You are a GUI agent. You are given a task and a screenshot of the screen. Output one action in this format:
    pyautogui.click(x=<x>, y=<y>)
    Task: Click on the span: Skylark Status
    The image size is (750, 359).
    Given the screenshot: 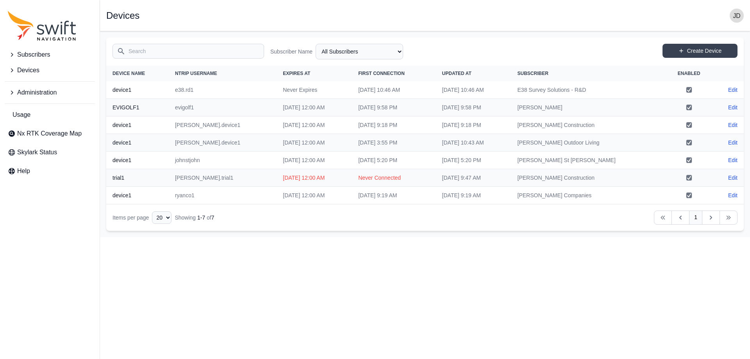 What is the action you would take?
    pyautogui.click(x=37, y=152)
    